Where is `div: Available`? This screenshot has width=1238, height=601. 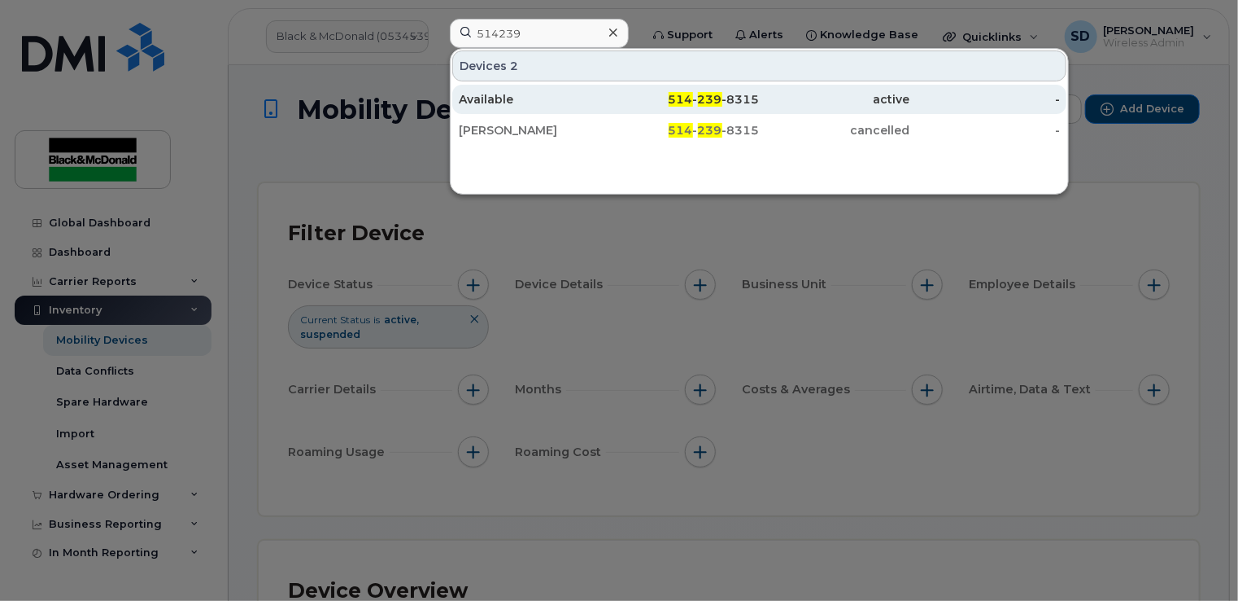
div: Available is located at coordinates (534, 99).